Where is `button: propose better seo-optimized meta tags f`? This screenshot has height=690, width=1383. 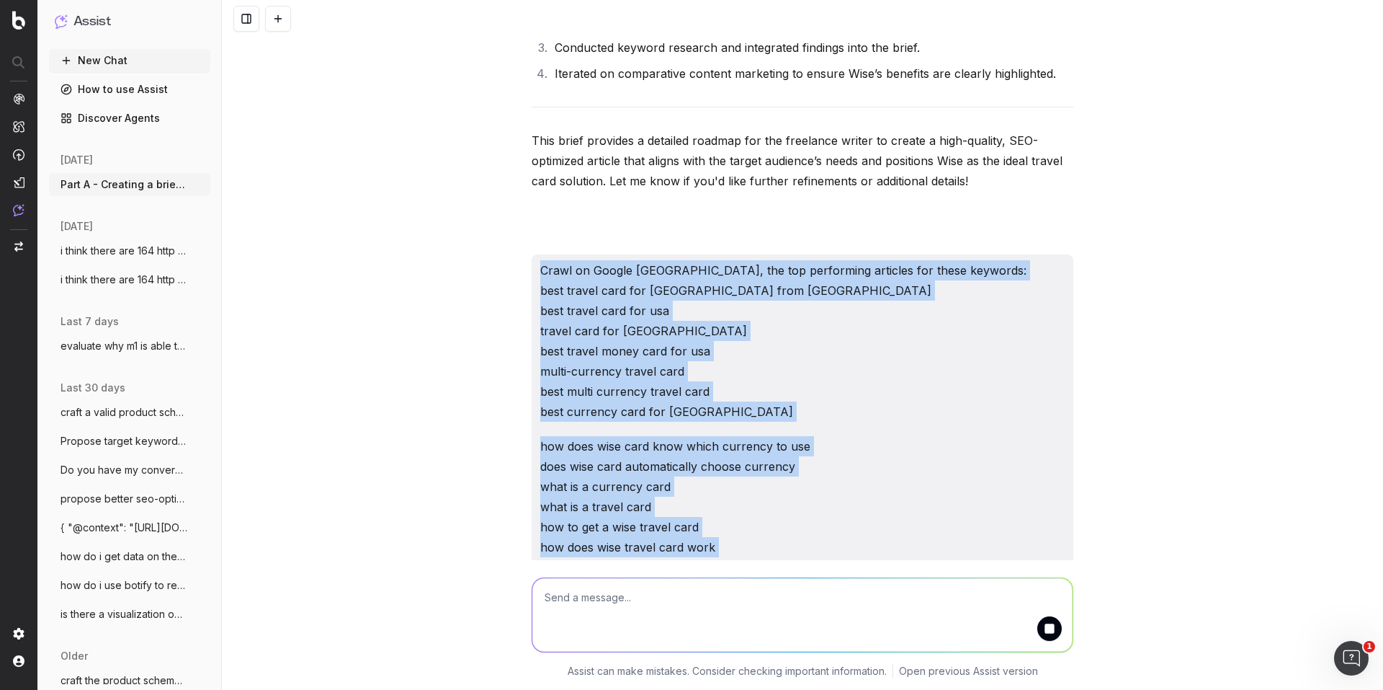 button: propose better seo-optimized meta tags f is located at coordinates (130, 499).